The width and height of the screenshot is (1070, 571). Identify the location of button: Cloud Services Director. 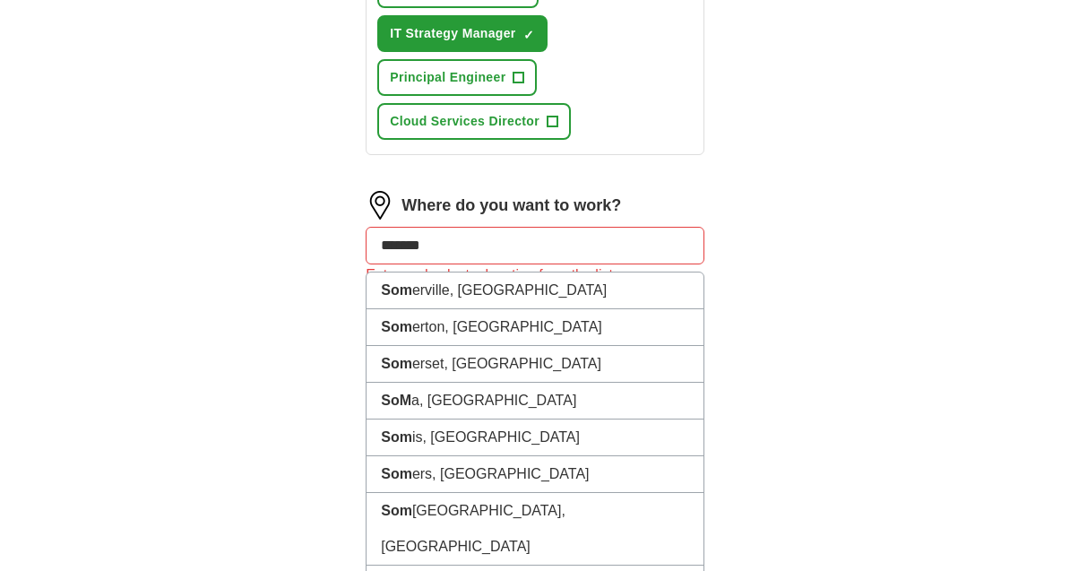
(474, 121).